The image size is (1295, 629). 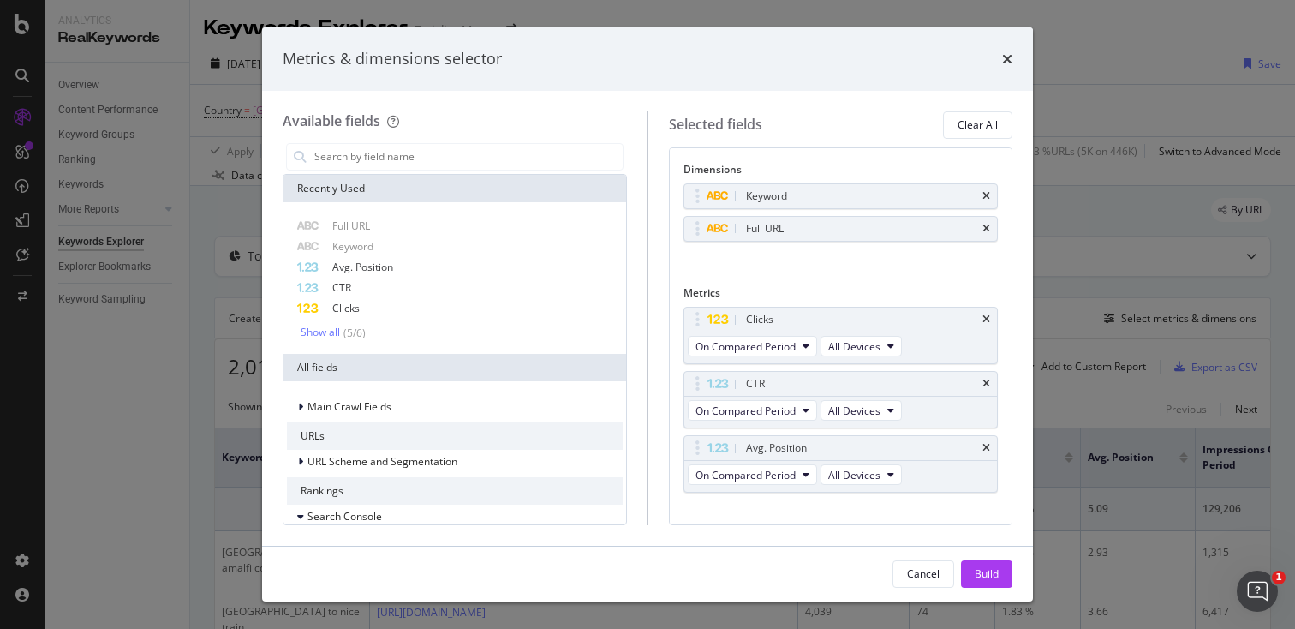 What do you see at coordinates (382, 461) in the screenshot?
I see `span: URL Scheme and Segmentation` at bounding box center [382, 461].